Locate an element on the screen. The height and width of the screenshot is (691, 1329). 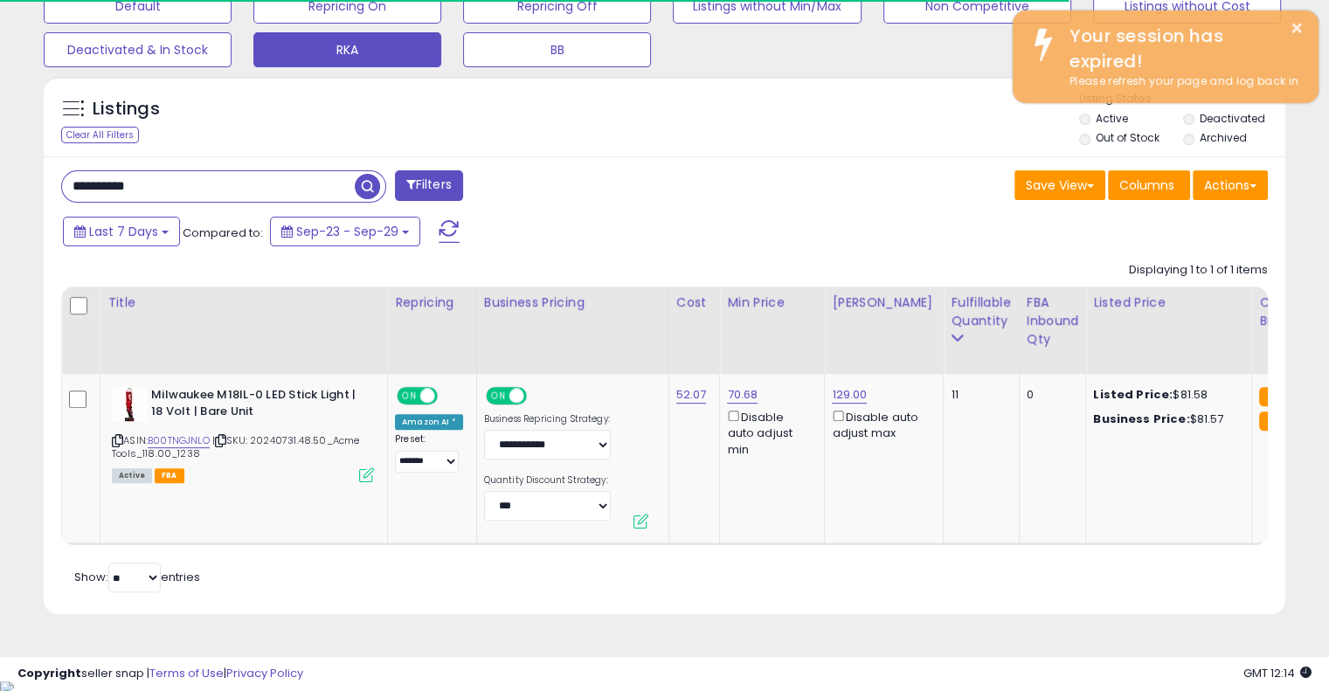
label: Archived is located at coordinates (1223, 137).